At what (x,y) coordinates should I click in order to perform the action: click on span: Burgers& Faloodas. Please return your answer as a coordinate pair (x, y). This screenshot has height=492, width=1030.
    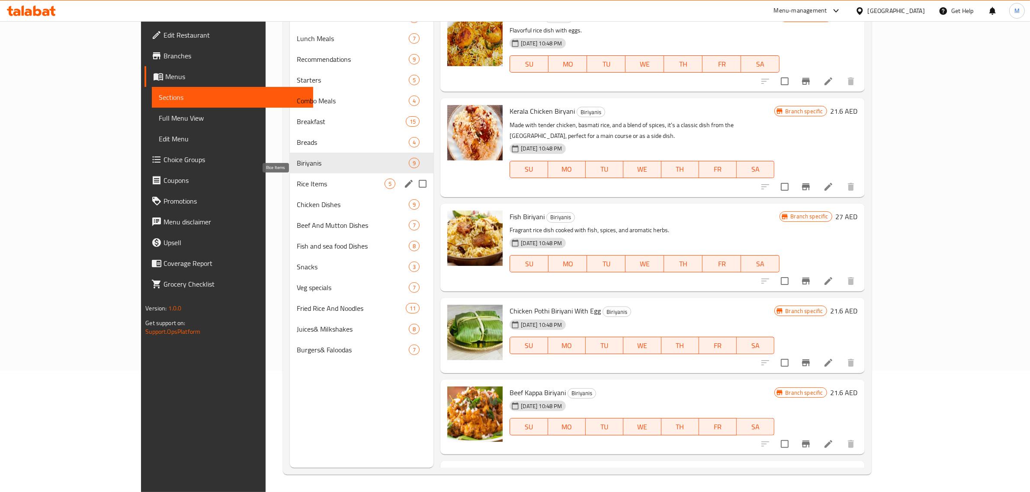
    Looking at the image, I should click on (353, 350).